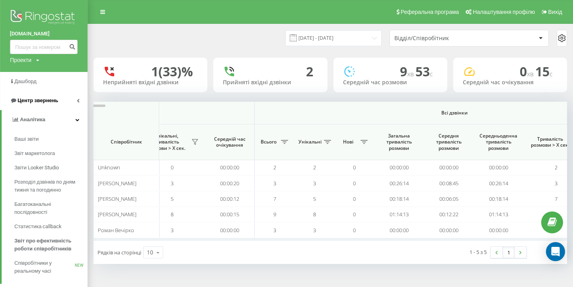  What do you see at coordinates (38, 100) in the screenshot?
I see `span: Центр звернень` at bounding box center [38, 100].